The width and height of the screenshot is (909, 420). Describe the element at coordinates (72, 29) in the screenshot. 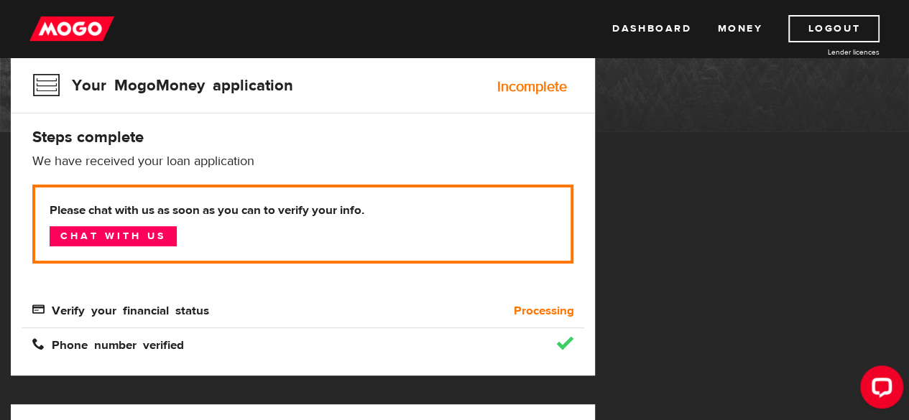

I see `img: mogo_logo-11ee424be714fa7cbb0f0f49df9e16ec.png` at that location.